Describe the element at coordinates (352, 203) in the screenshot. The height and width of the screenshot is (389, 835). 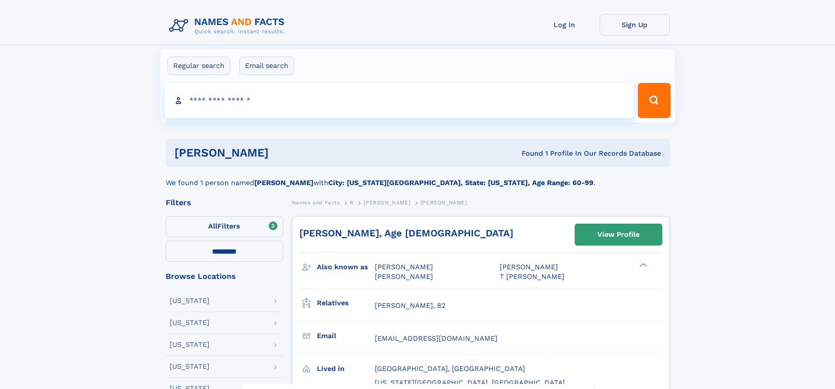
I see `span: R` at that location.